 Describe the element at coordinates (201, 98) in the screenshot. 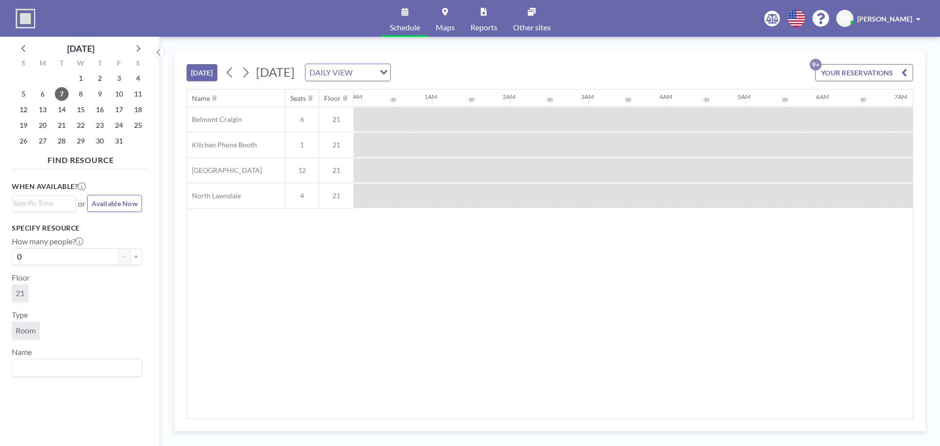

I see `div: Name` at that location.